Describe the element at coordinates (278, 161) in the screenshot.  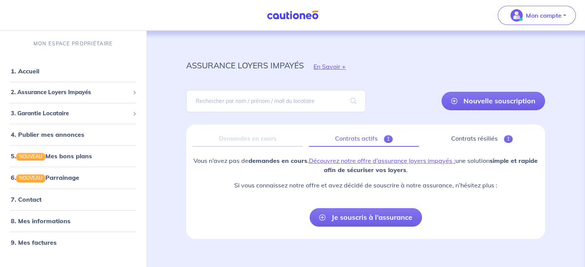
I see `strong: demandes en cours` at that location.